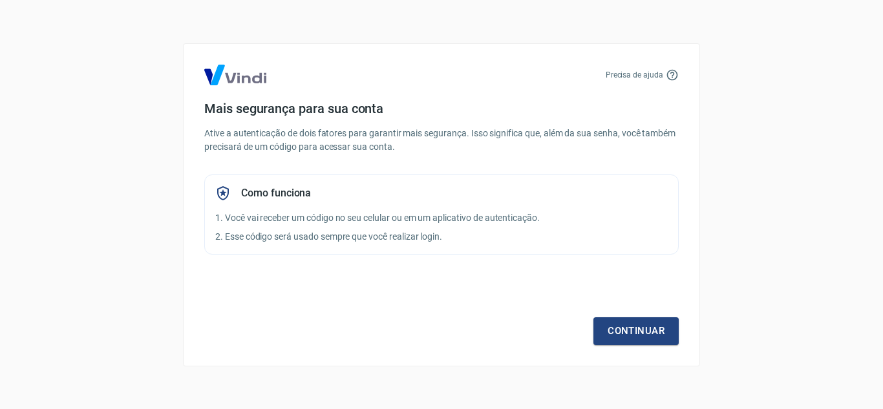 The height and width of the screenshot is (409, 883). What do you see at coordinates (441, 109) in the screenshot?
I see `h4: Mais segurança para sua conta` at bounding box center [441, 109].